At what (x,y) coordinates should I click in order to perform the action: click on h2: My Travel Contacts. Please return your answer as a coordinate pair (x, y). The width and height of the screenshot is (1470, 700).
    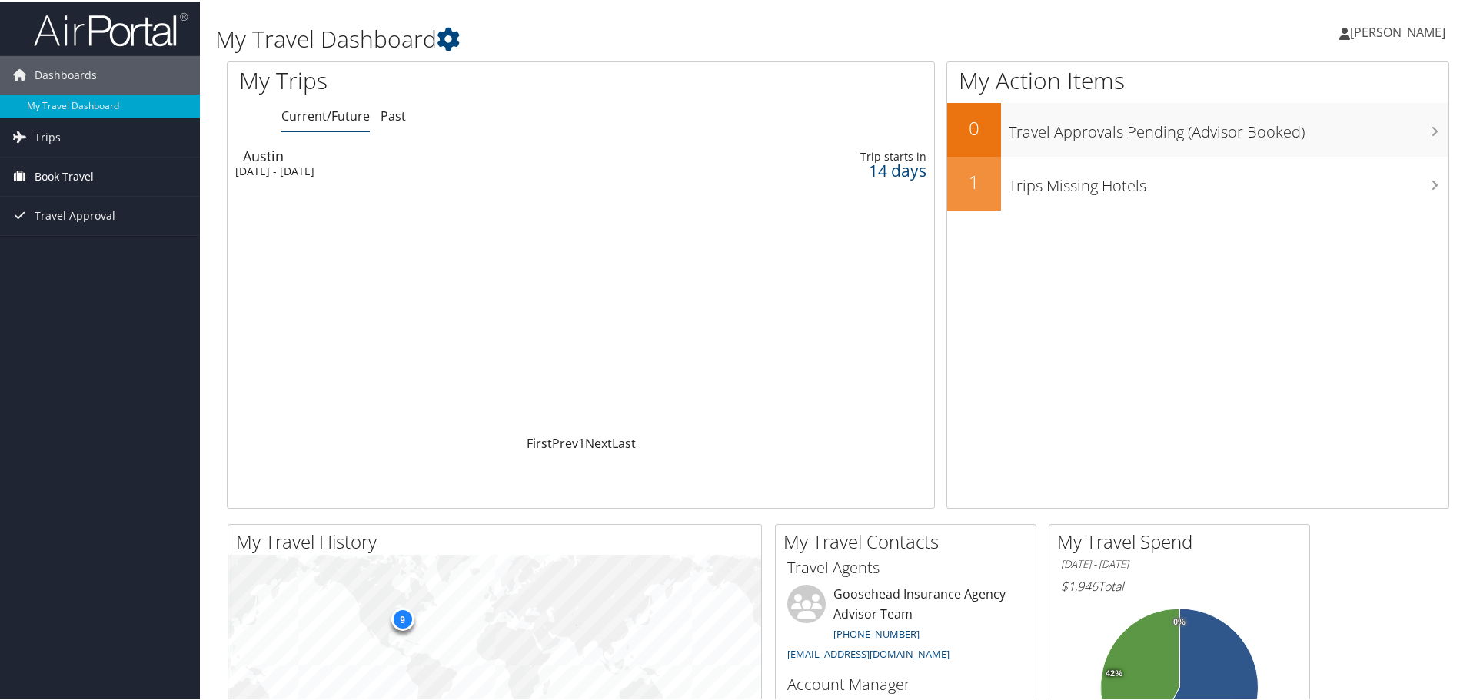
    Looking at the image, I should click on (909, 540).